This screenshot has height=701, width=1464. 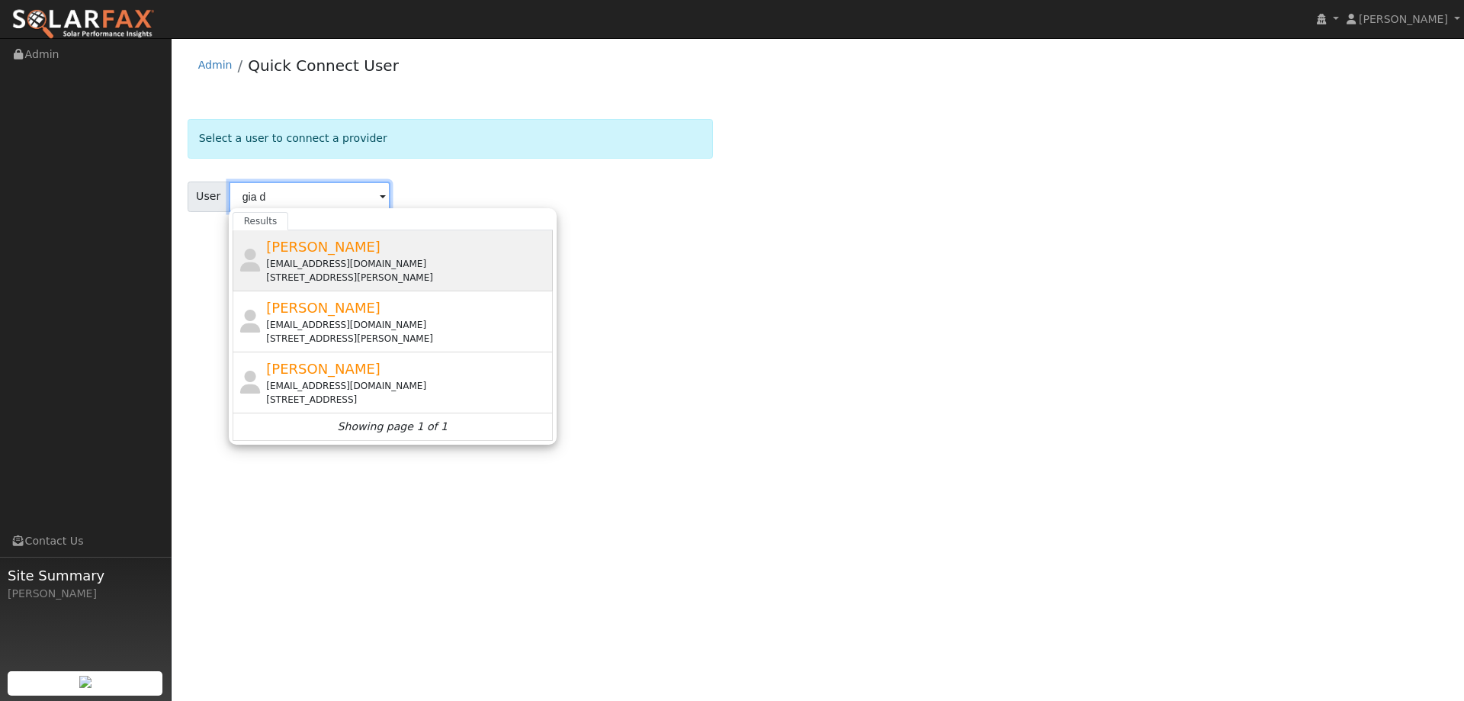 What do you see at coordinates (393, 426) in the screenshot?
I see `i: Showing page 1 of 1` at bounding box center [393, 426].